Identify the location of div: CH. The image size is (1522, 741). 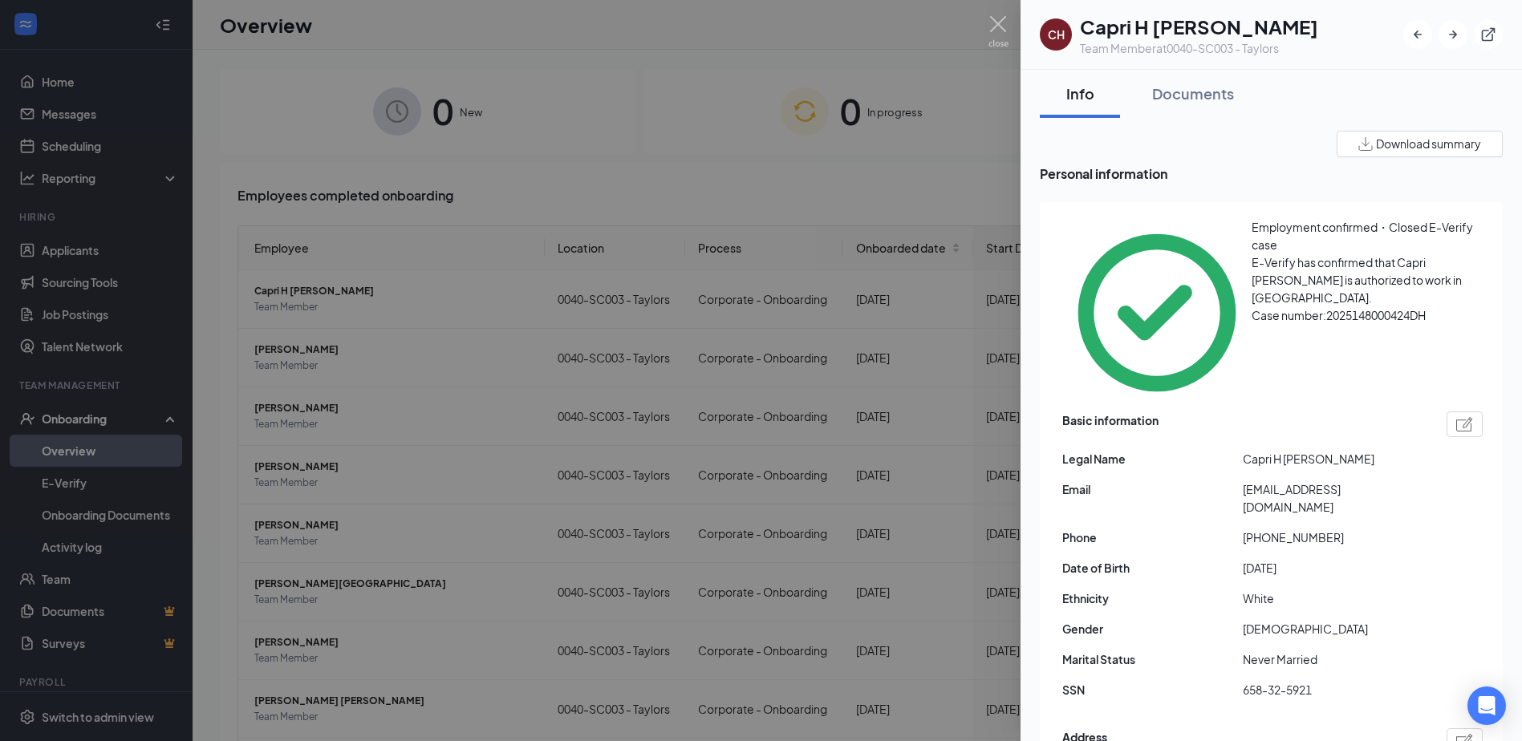
(1056, 34).